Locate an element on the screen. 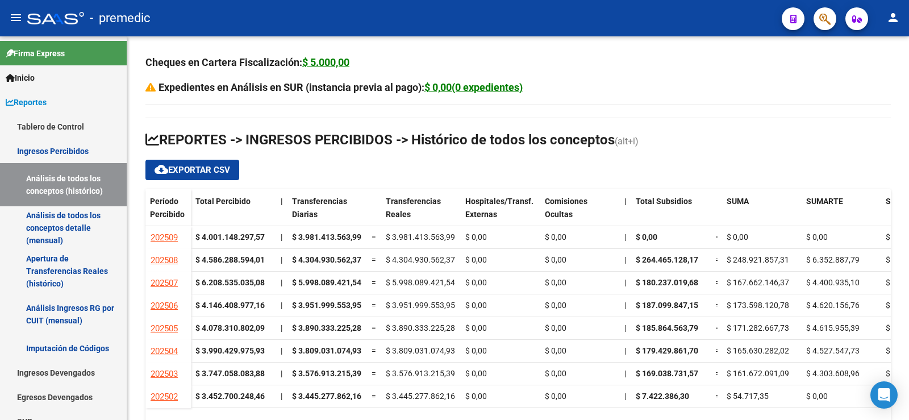 Image resolution: width=909 pixels, height=420 pixels. span: REPORTES -> INGRESOS PERCIBIDOS -> Histórico de todos los conceptos is located at coordinates (380, 140).